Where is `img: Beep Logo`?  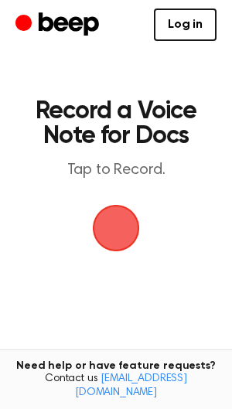 img: Beep Logo is located at coordinates (116, 228).